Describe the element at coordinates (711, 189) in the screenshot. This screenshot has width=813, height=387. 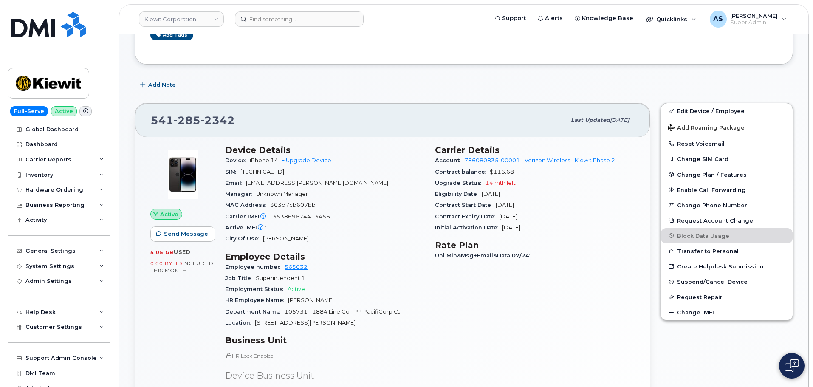
I see `span: Enable Call Forwarding` at that location.